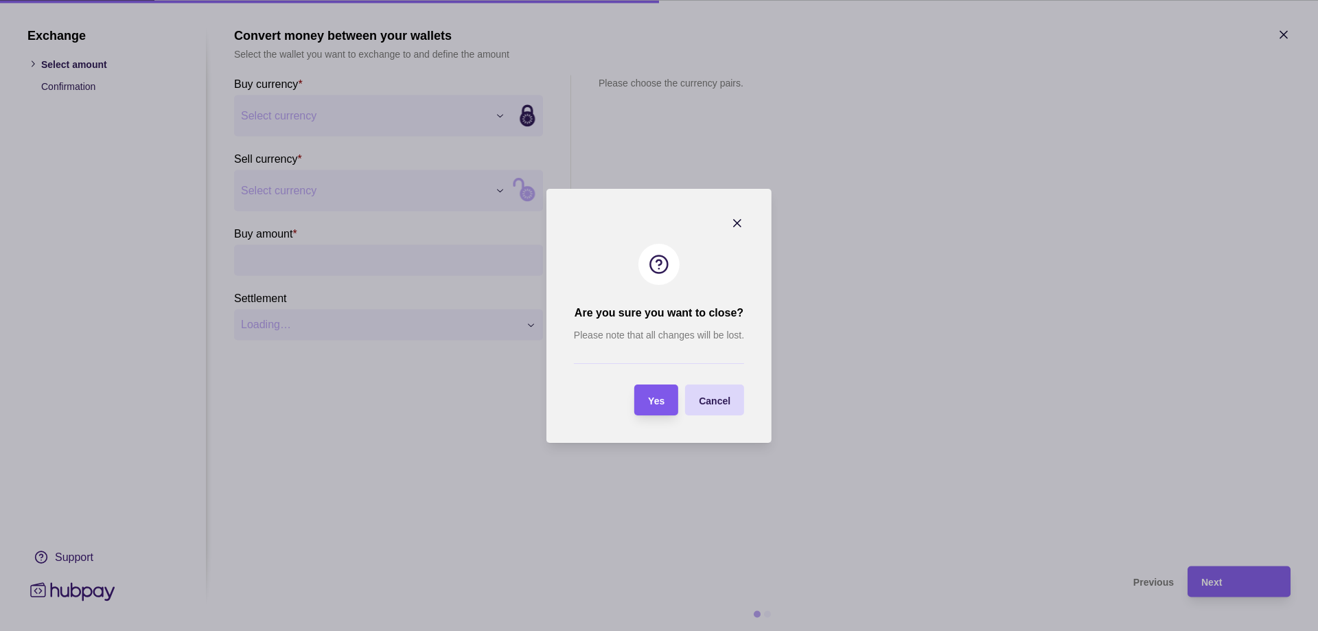  Describe the element at coordinates (656, 400) in the screenshot. I see `button: Yes` at that location.